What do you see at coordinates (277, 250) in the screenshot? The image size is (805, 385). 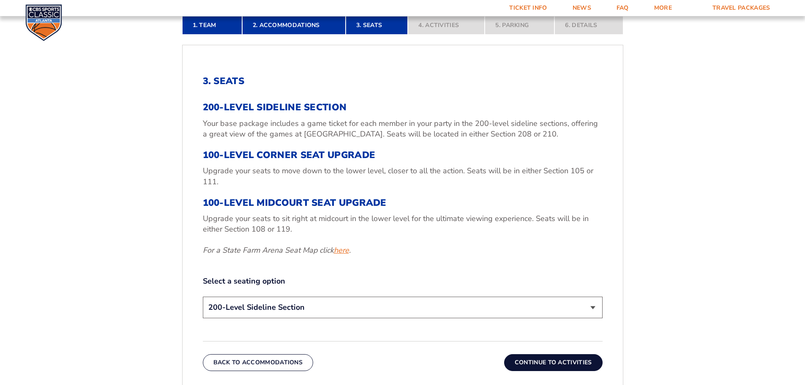 I see `em: For a State Farm Arena Seat Map click .` at bounding box center [277, 250].